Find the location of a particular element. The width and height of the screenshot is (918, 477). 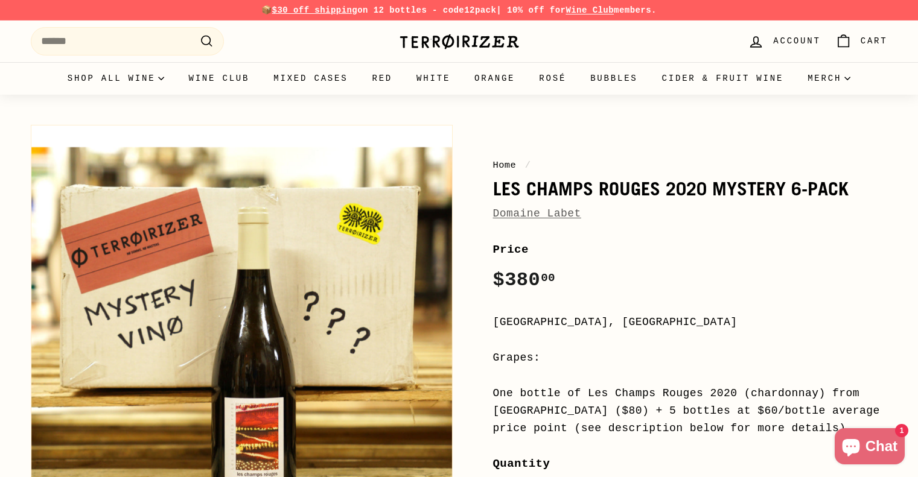

a: Domaine Labet is located at coordinates (537, 214).